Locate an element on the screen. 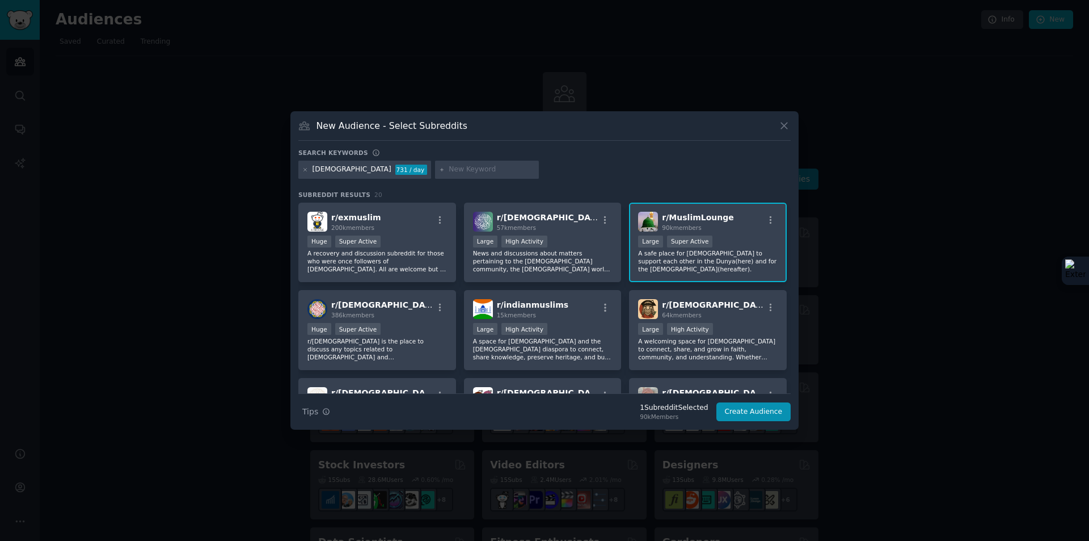 The height and width of the screenshot is (541, 1089). span: 200k members is located at coordinates (353, 228).